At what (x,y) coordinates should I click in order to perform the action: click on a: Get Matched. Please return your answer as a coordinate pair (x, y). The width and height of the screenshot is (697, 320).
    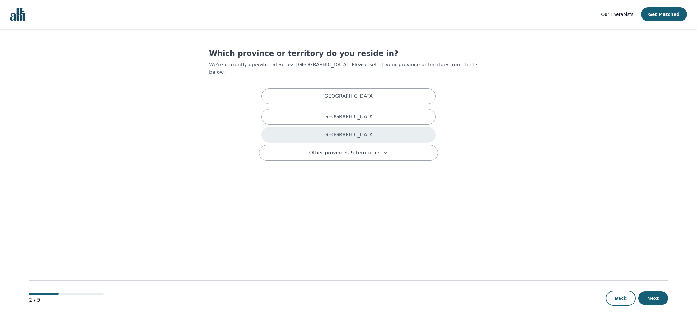
    Looking at the image, I should click on (664, 14).